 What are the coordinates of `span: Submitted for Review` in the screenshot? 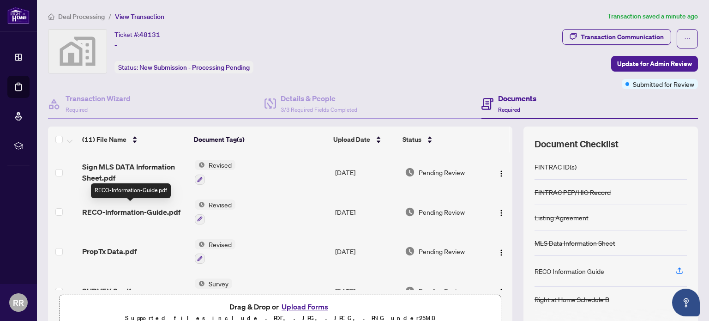 It's located at (663, 84).